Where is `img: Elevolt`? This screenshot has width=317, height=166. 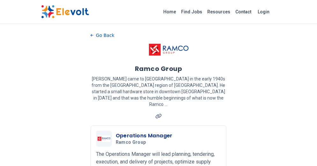
img: Elevolt is located at coordinates (65, 12).